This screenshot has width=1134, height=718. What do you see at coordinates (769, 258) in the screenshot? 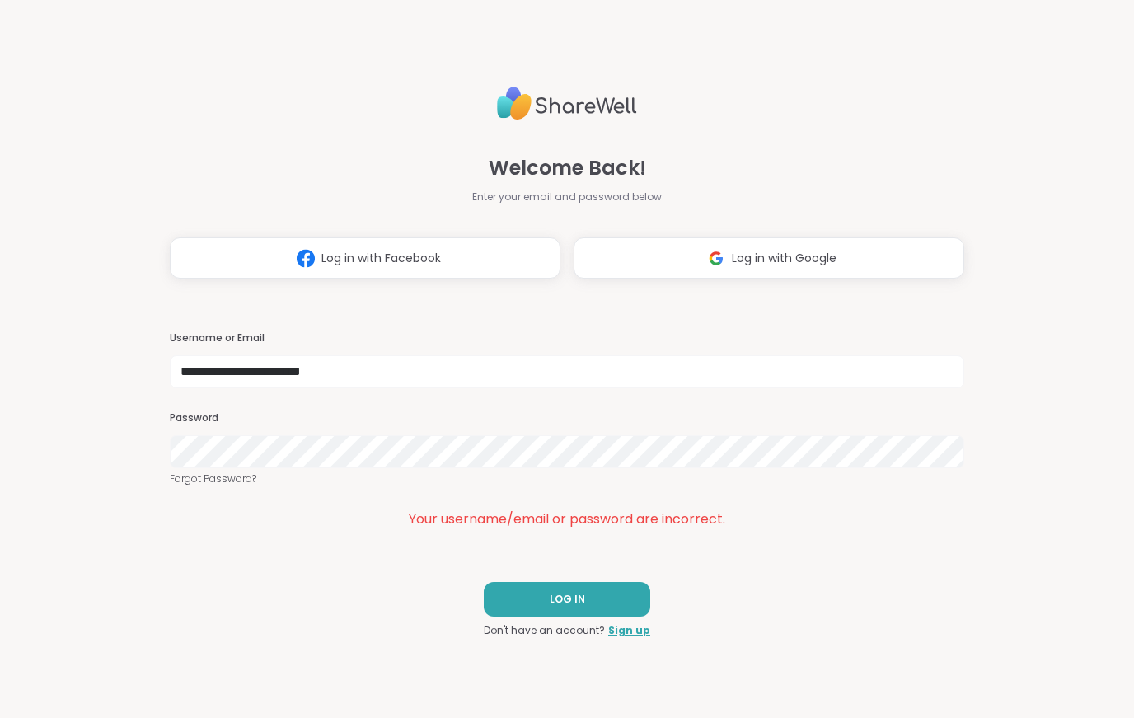
I see `button: Log in with Google` at bounding box center [769, 258].